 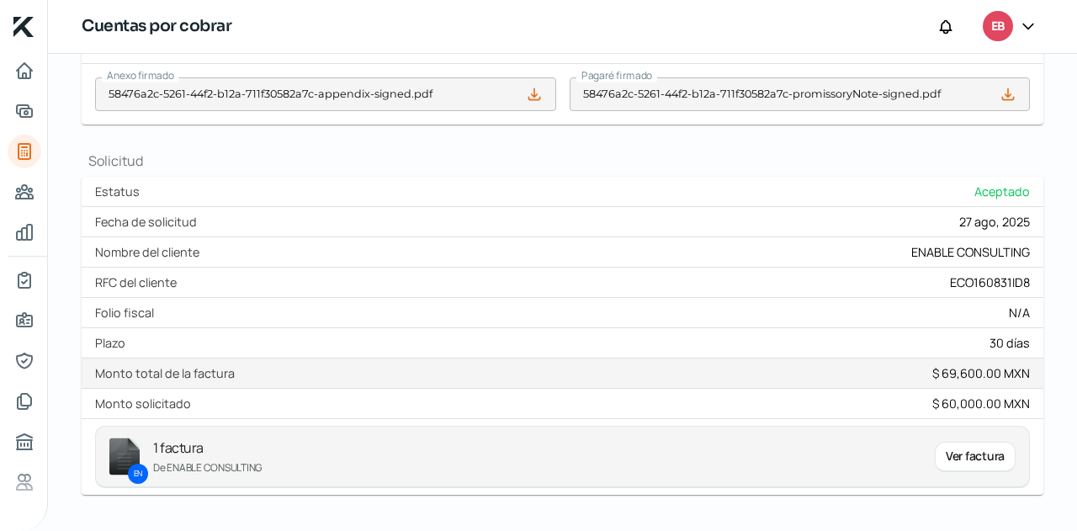 What do you see at coordinates (24, 482) in the screenshot?
I see `a: Referencias` at bounding box center [24, 482].